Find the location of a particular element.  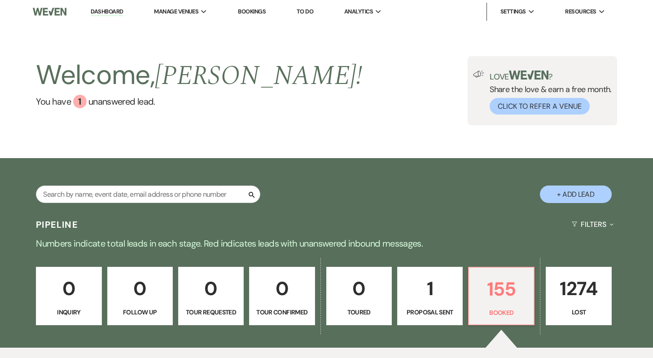

div: Share the love & earn a free month. is located at coordinates (548, 92).